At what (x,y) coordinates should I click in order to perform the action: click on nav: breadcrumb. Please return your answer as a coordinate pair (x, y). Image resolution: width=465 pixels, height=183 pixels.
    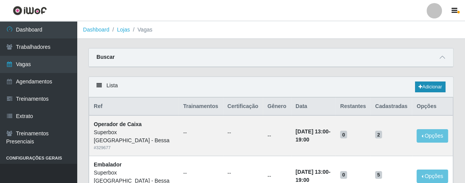
    Looking at the image, I should click on (271, 30).